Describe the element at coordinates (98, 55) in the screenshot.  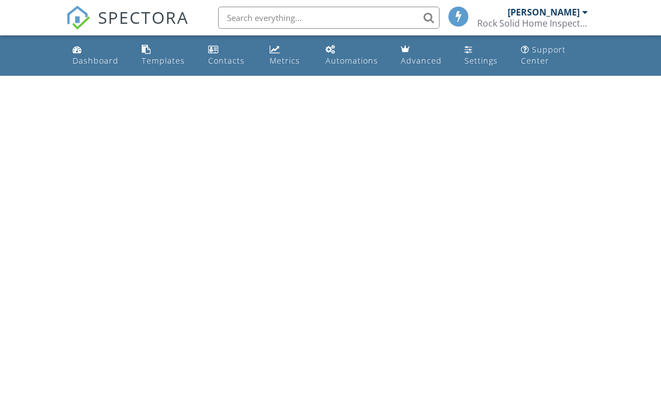
I see `a: Dashboard` at that location.